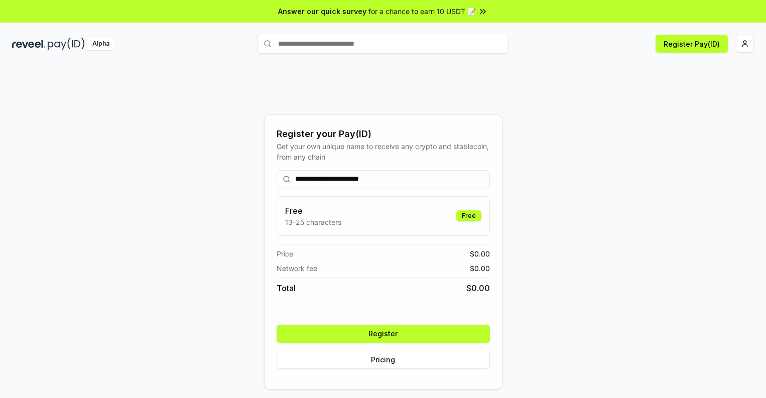  What do you see at coordinates (322, 11) in the screenshot?
I see `span: Answer our quick survey` at bounding box center [322, 11].